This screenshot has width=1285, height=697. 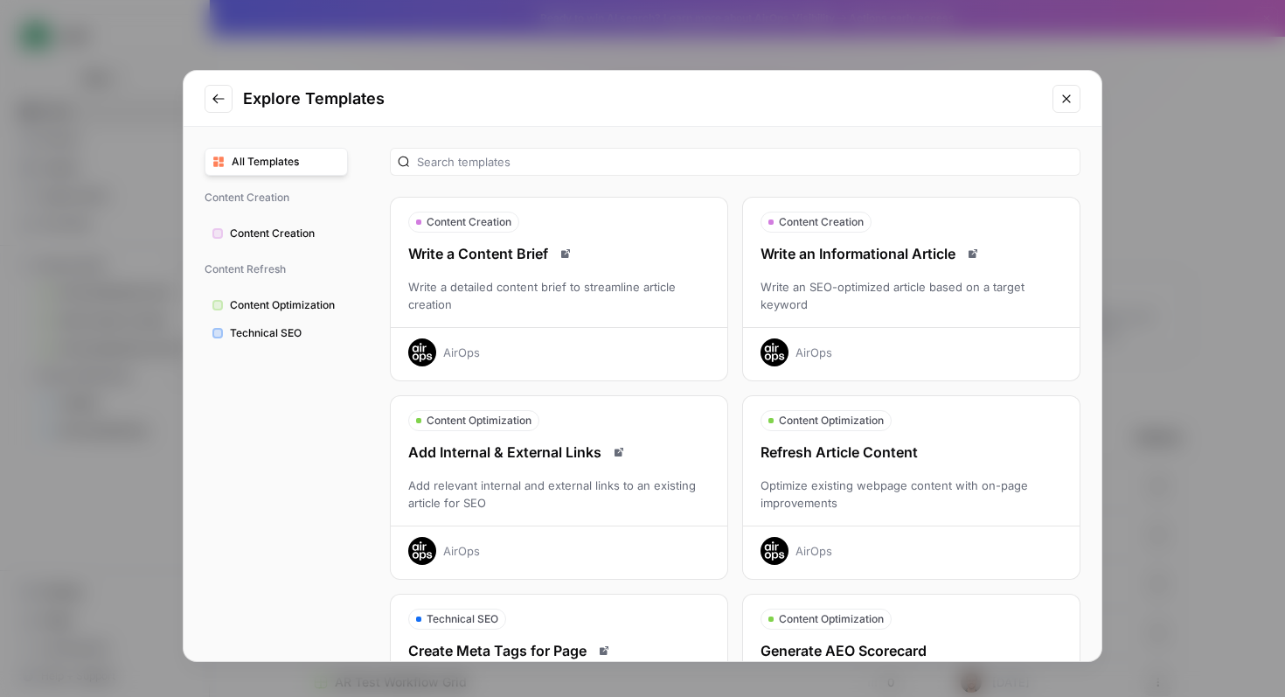 What do you see at coordinates (559, 487) in the screenshot?
I see `button: Content OptimizationAdd Internal & External LinksRead docsAdd relevant internal and external link...` at bounding box center [559, 487].